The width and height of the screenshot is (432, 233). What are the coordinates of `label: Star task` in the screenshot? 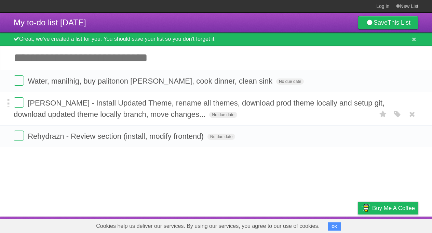 It's located at (383, 114).